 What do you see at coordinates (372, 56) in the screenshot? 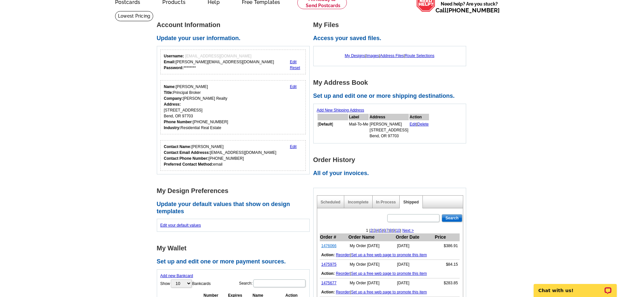
I see `a: Images` at bounding box center [372, 56].